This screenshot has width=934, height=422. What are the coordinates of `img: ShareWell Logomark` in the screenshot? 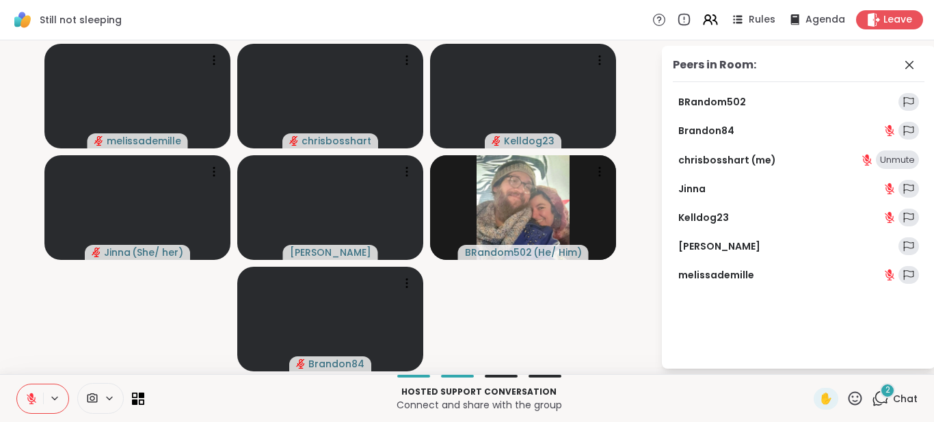 It's located at (23, 20).